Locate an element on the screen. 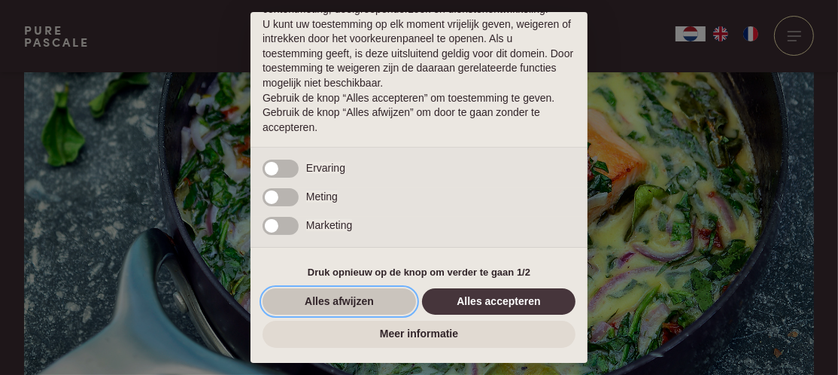 This screenshot has height=375, width=838. span: Ervaring is located at coordinates (326, 168).